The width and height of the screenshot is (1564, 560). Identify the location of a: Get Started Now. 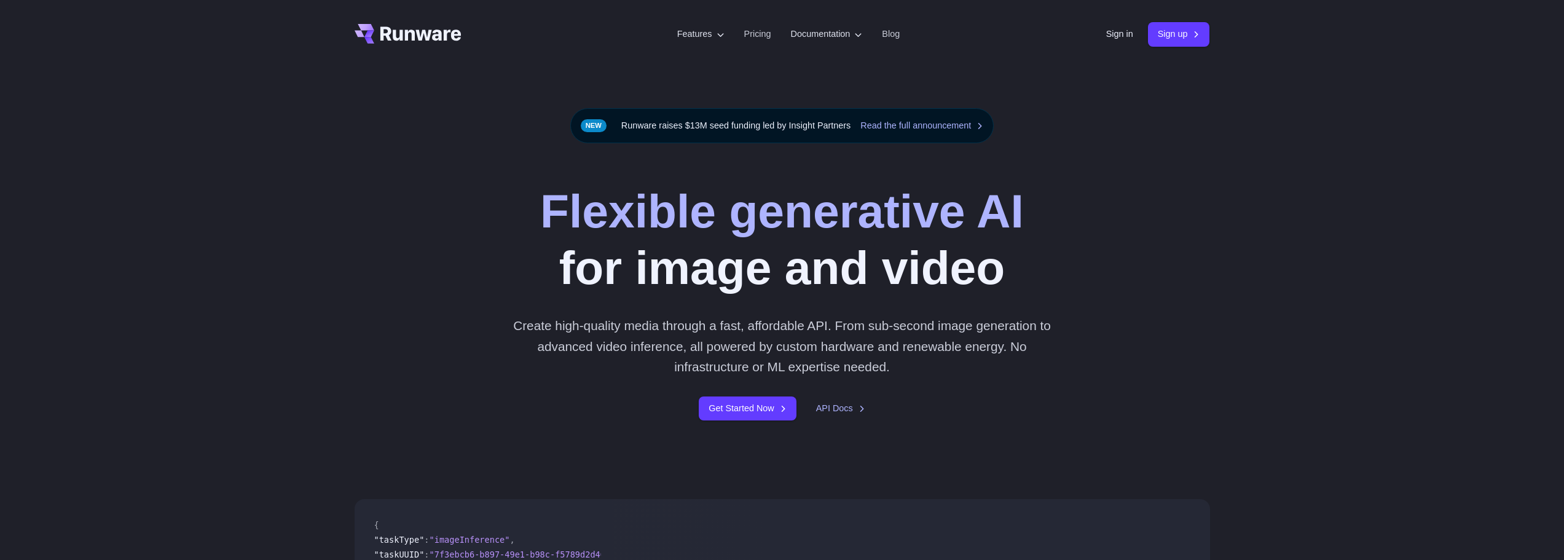
(747, 408).